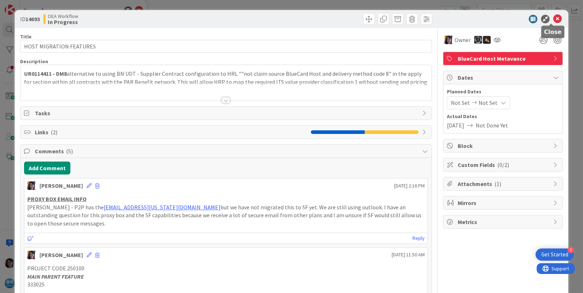  I want to click on span: Description, so click(34, 61).